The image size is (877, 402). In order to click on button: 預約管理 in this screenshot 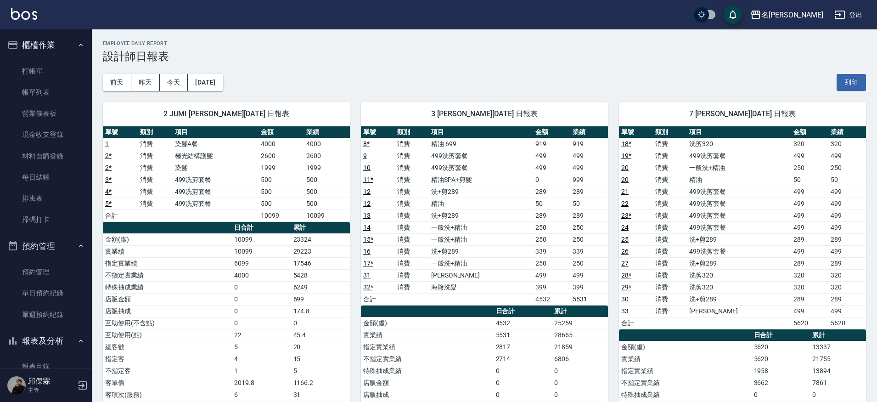, I will do `click(46, 246)`.